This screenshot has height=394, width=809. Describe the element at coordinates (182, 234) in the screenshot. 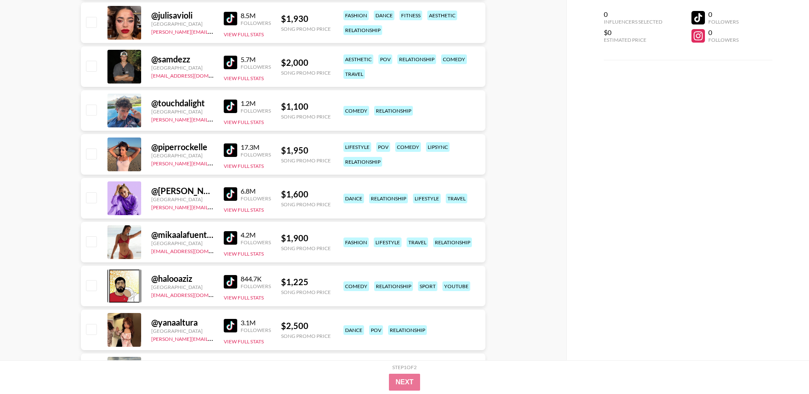

I see `div: @ mikaalafuente_` at that location.